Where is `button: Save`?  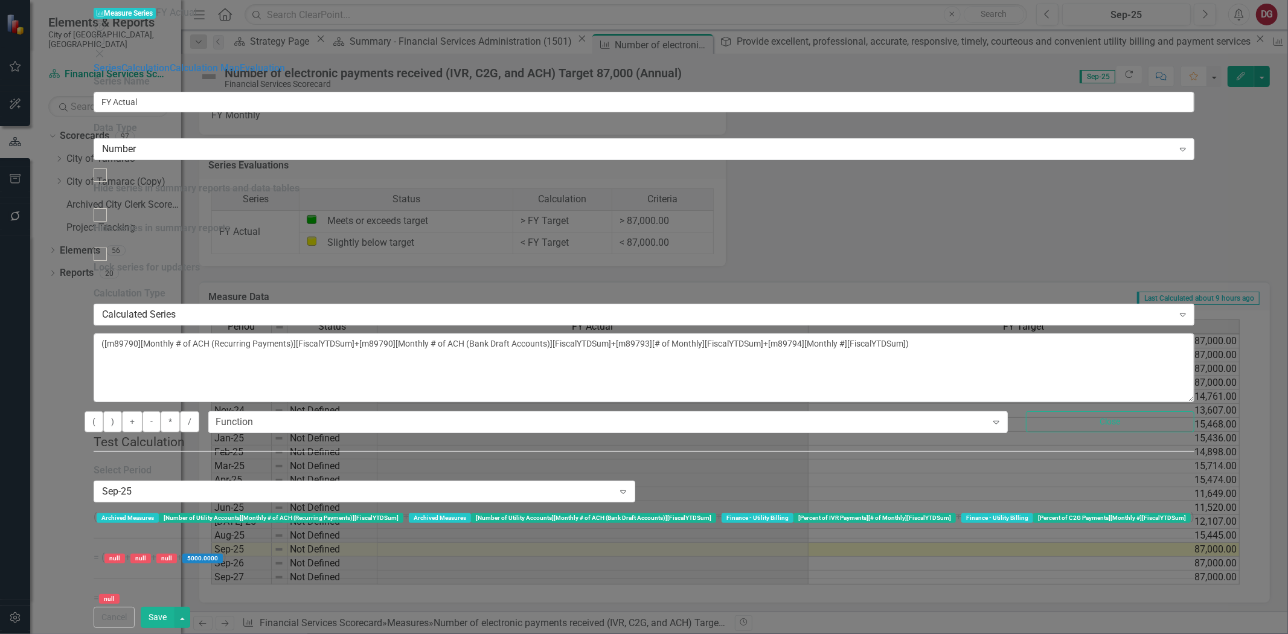
button: Save is located at coordinates (158, 617).